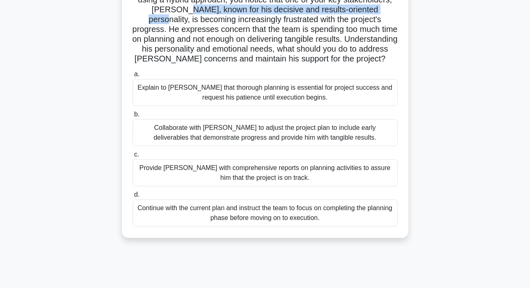 The height and width of the screenshot is (288, 530). What do you see at coordinates (137, 154) in the screenshot?
I see `span: c.` at bounding box center [137, 154].